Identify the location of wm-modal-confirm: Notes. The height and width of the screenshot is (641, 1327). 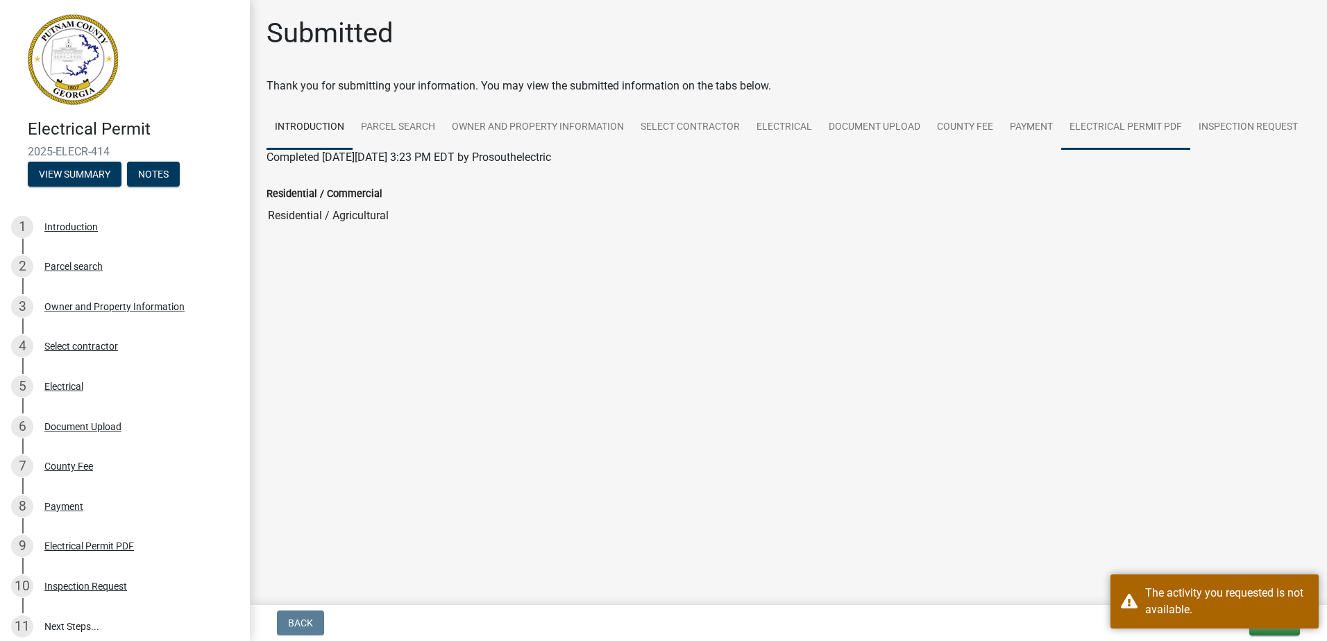
(153, 175).